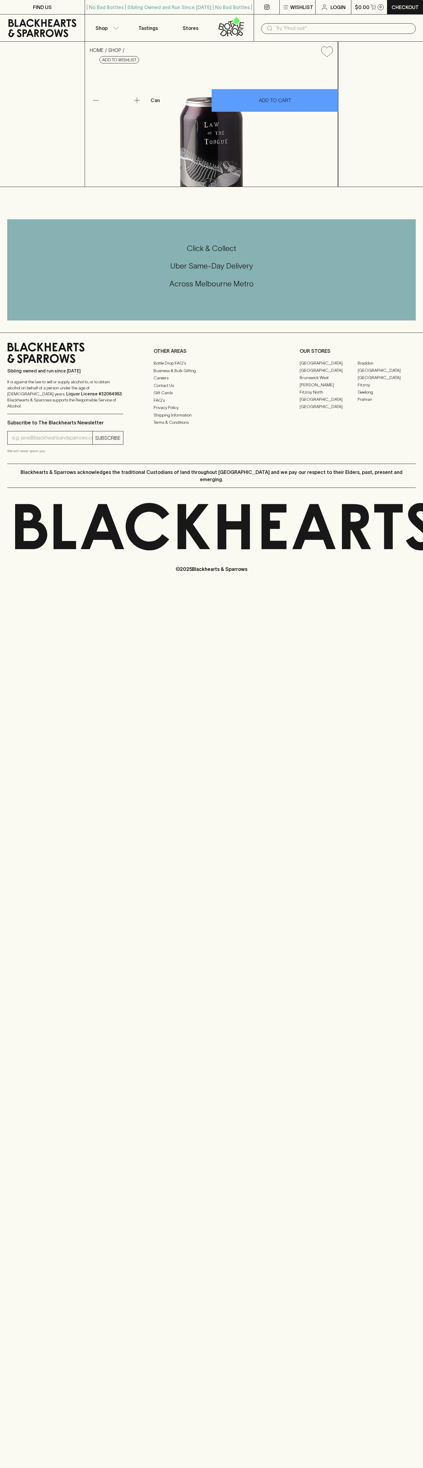  What do you see at coordinates (386, 392) in the screenshot?
I see `a: Geelong` at bounding box center [386, 392].